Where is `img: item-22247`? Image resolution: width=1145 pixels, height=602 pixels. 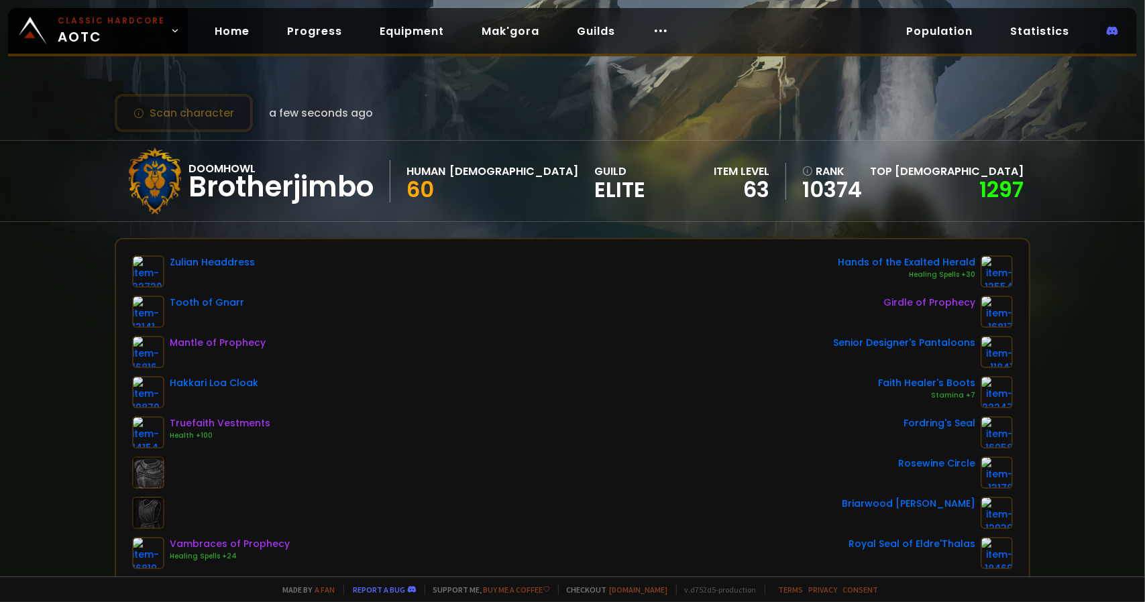
img: item-22247 is located at coordinates (997, 392).